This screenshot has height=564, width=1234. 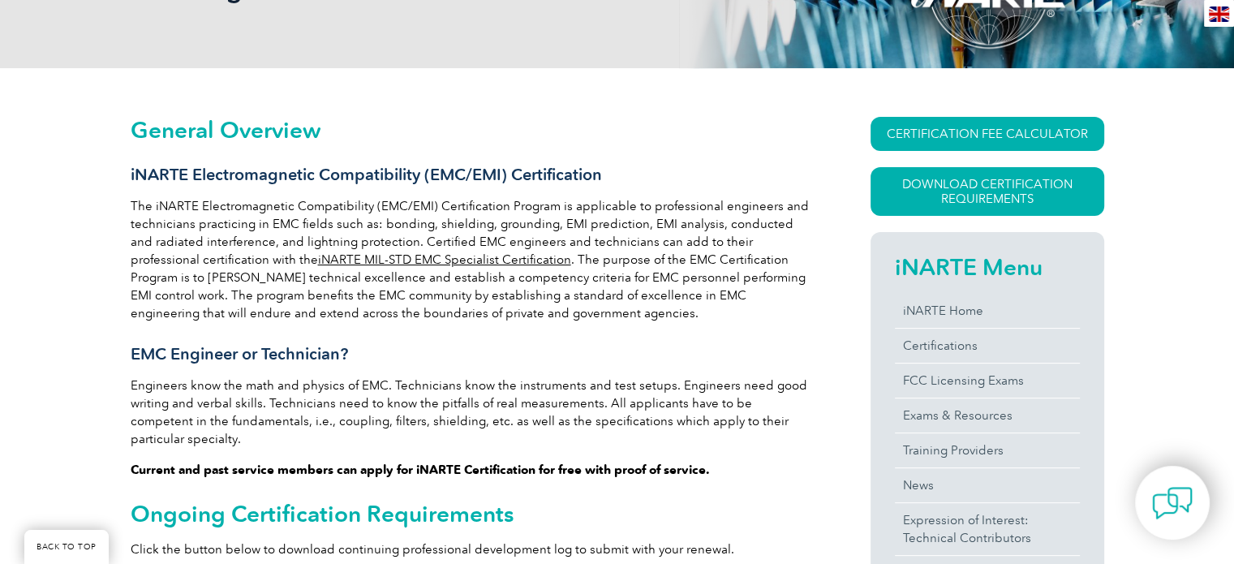 I want to click on a: Certifications, so click(x=987, y=346).